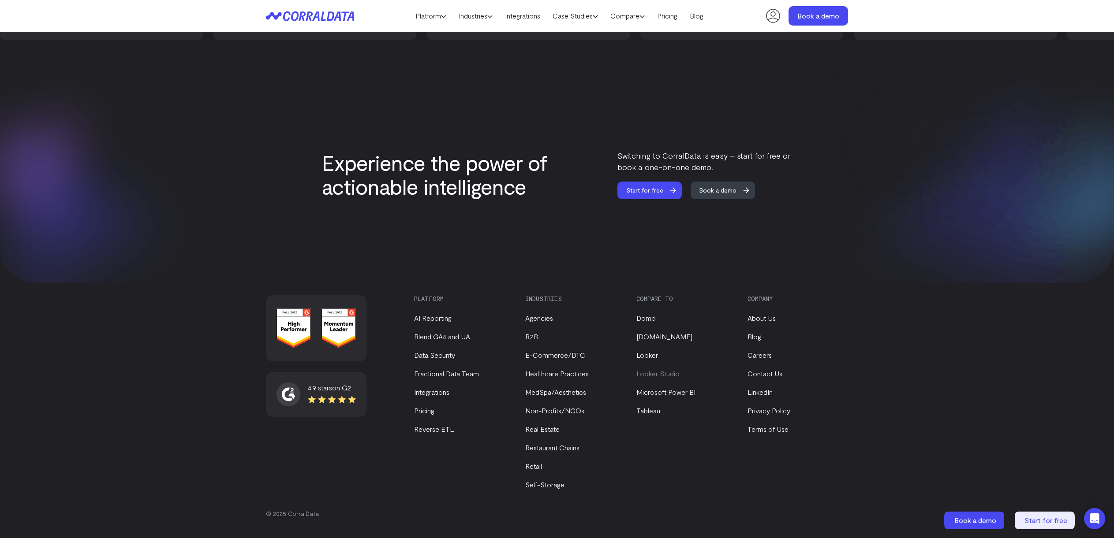 The width and height of the screenshot is (1114, 538). I want to click on a: Looker, so click(647, 355).